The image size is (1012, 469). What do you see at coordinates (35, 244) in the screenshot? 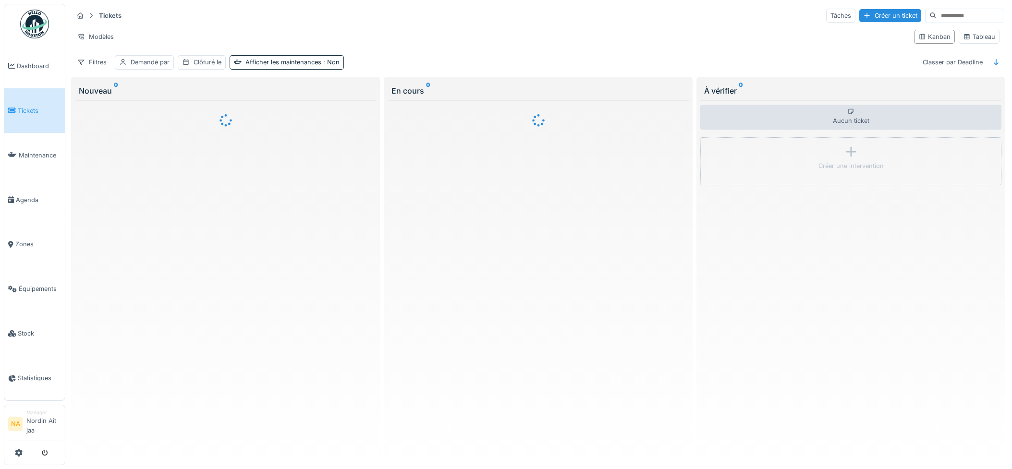
I see `a: Zones` at bounding box center [35, 244].